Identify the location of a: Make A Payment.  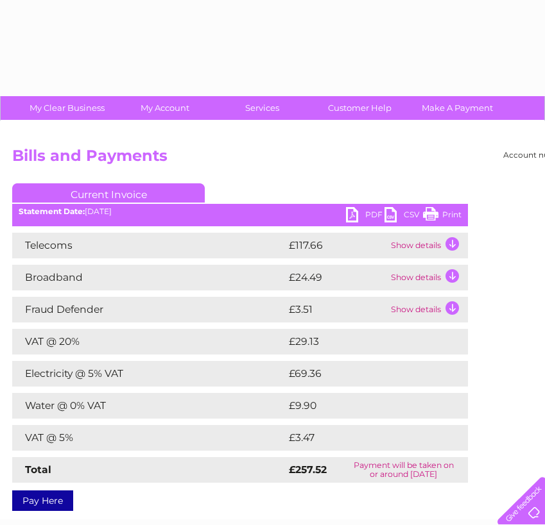
(457, 108).